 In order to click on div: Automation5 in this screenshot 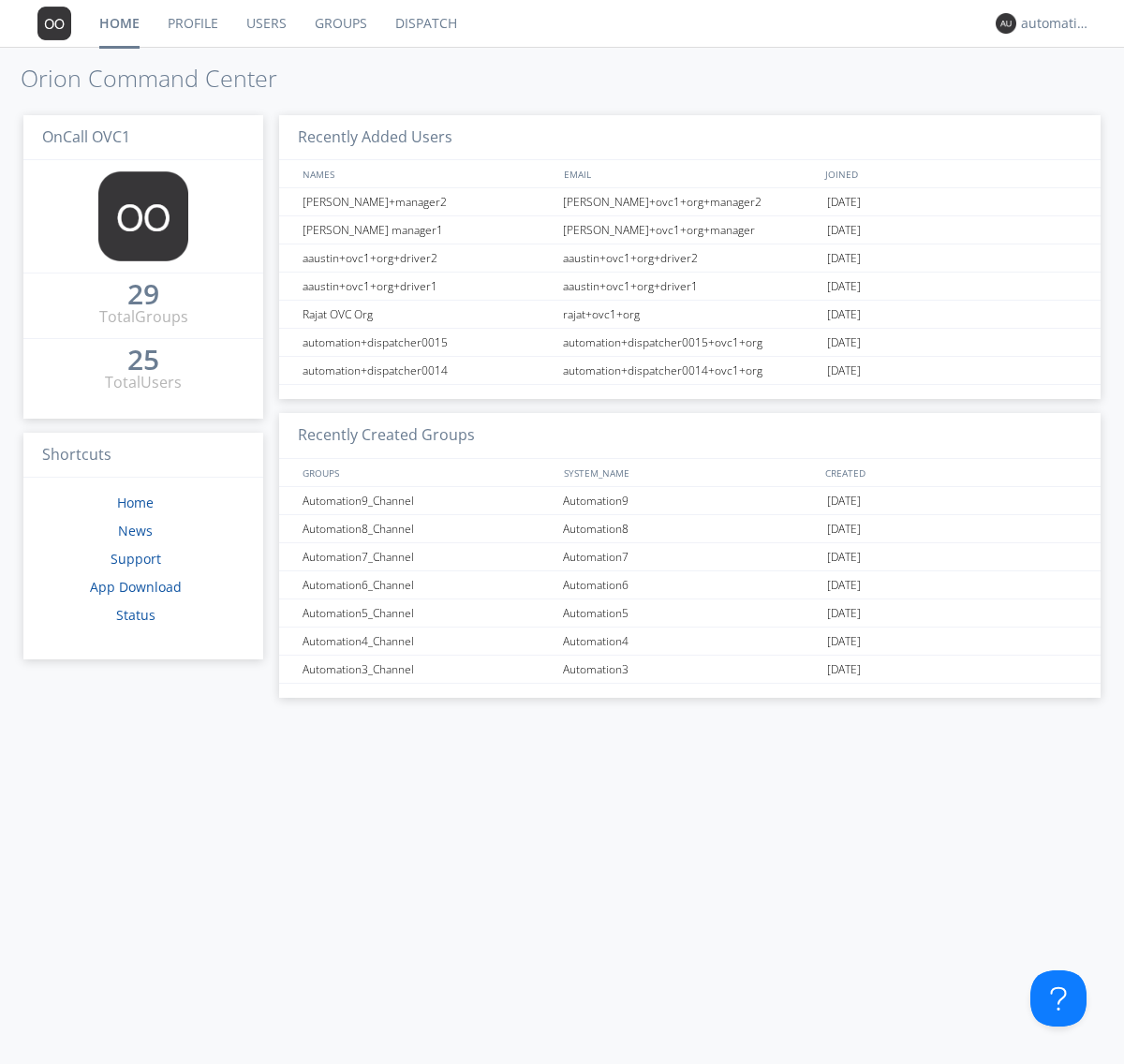, I will do `click(691, 613)`.